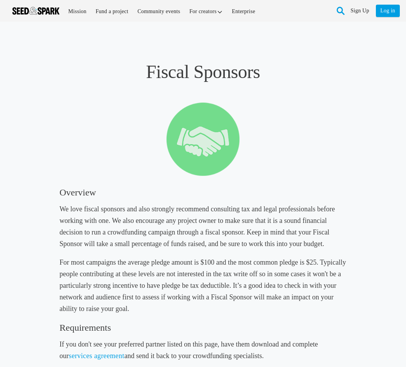  Describe the element at coordinates (159, 11) in the screenshot. I see `a: Community events` at that location.